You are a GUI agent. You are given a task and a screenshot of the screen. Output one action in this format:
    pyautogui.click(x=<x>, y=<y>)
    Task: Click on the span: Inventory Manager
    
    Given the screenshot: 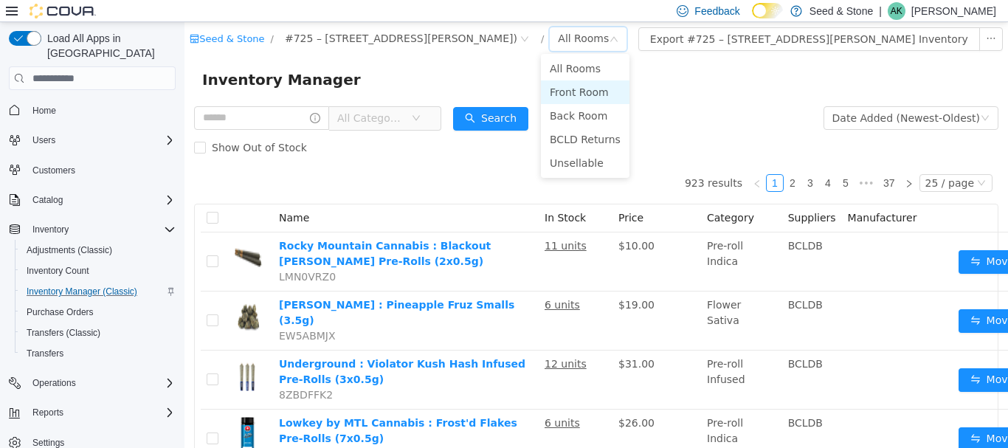 What is the action you would take?
    pyautogui.click(x=101, y=58)
    